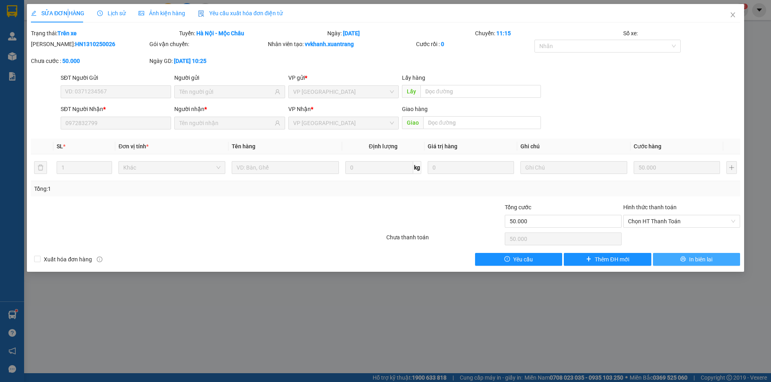 The height and width of the screenshot is (382, 771). I want to click on b: Trên xe, so click(67, 33).